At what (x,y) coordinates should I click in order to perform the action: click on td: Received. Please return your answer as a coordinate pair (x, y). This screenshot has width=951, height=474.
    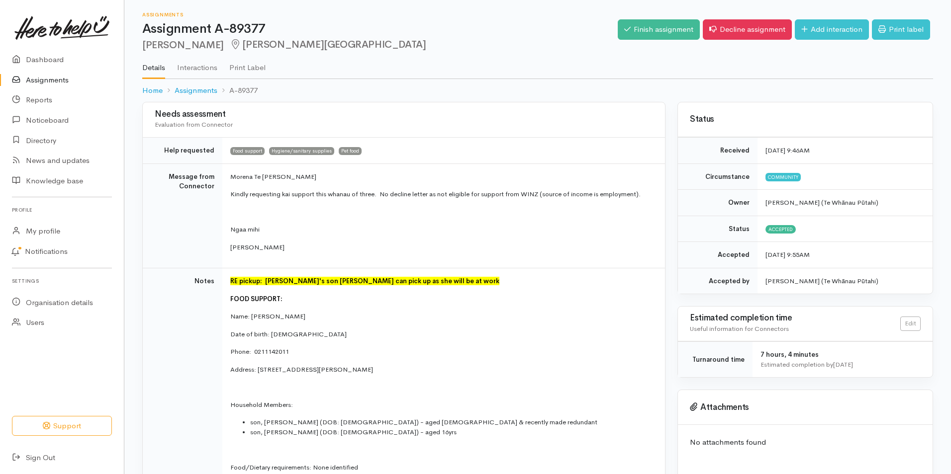
    Looking at the image, I should click on (718, 151).